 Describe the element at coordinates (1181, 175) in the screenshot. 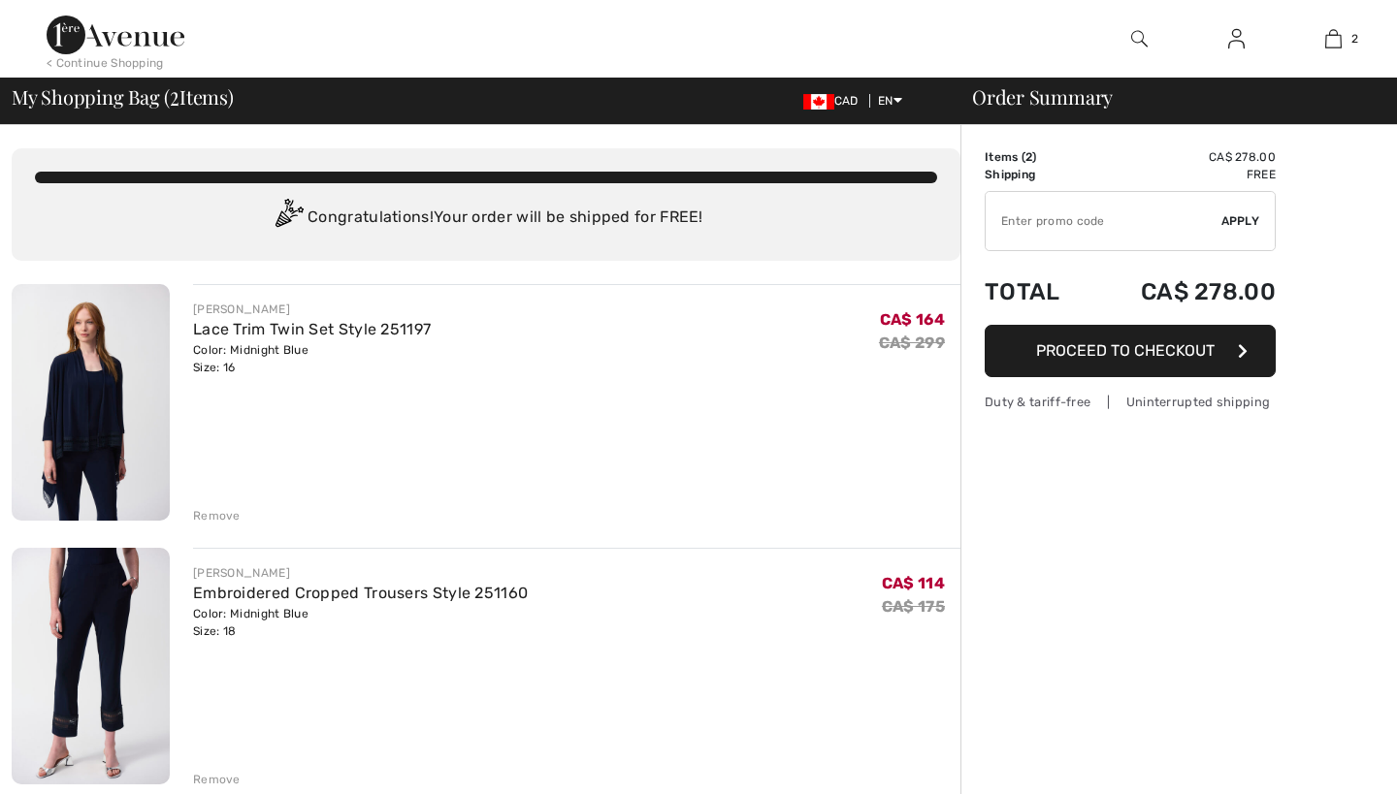

I see `td: Free` at that location.